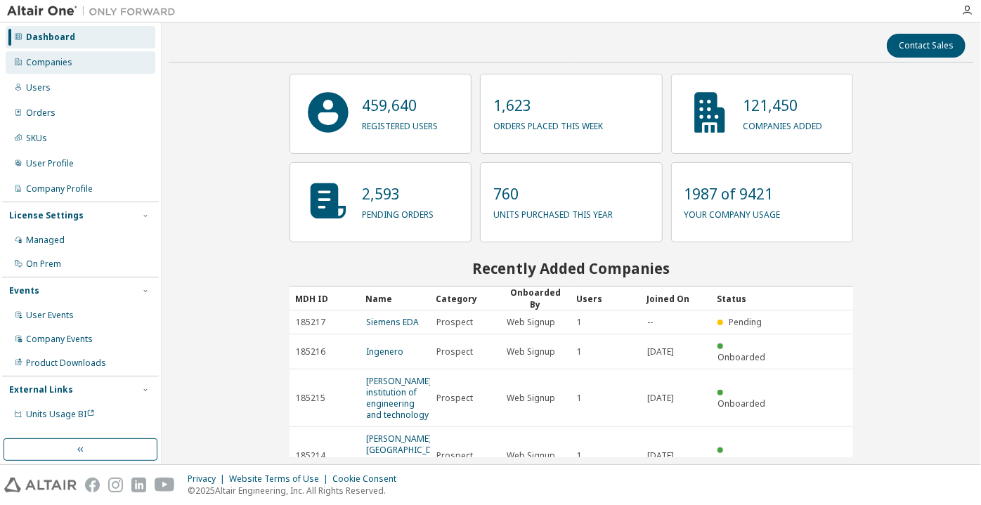 The width and height of the screenshot is (981, 505). I want to click on div: Product Downloads, so click(66, 363).